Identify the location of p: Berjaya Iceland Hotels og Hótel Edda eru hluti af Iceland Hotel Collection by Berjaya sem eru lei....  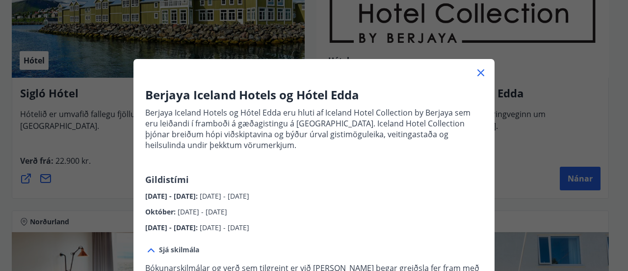
(314, 129).